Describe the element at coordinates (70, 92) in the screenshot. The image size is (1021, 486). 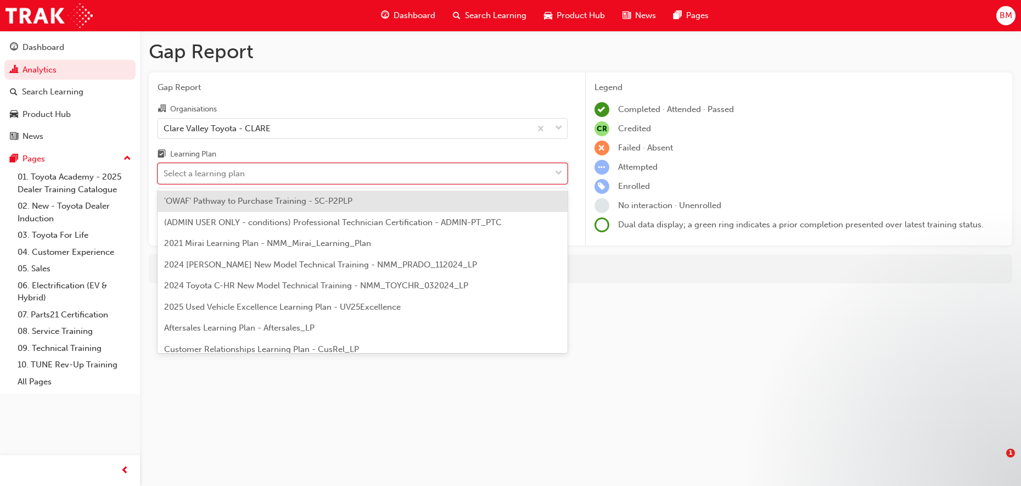
I see `button: DashboardAnalyticsSearch LearningProduct HubNews` at that location.